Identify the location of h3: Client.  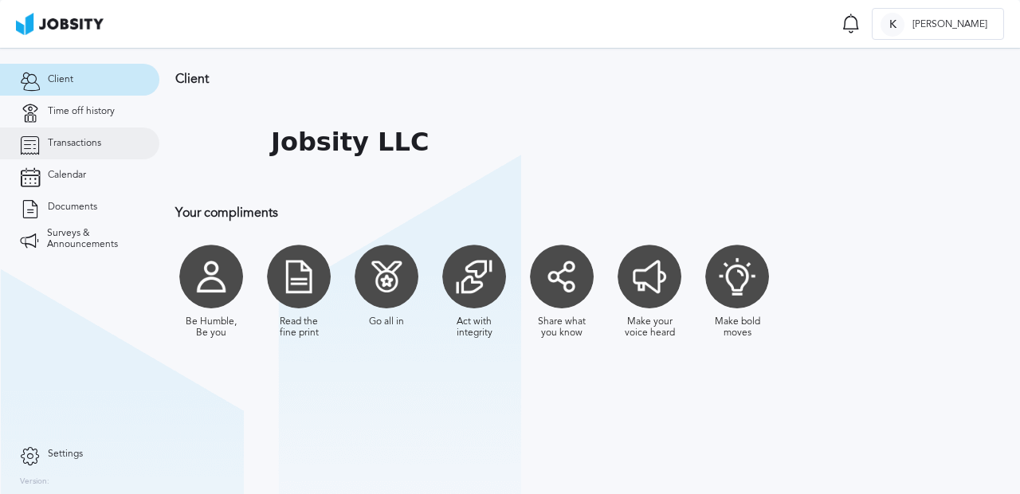
(589, 79).